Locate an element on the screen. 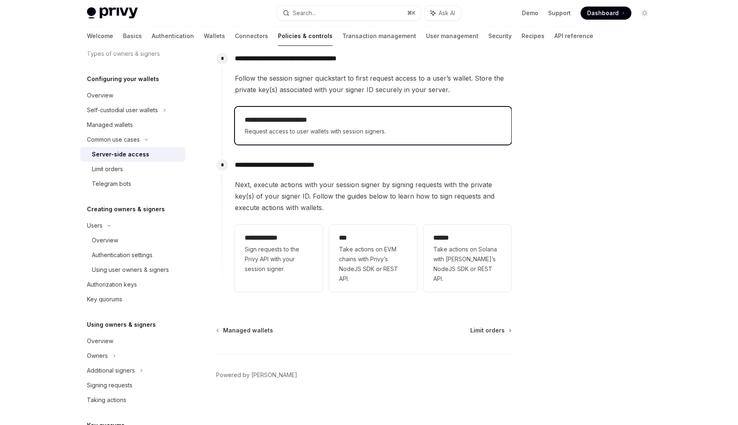 This screenshot has width=738, height=425. a: Signing requests is located at coordinates (133, 386).